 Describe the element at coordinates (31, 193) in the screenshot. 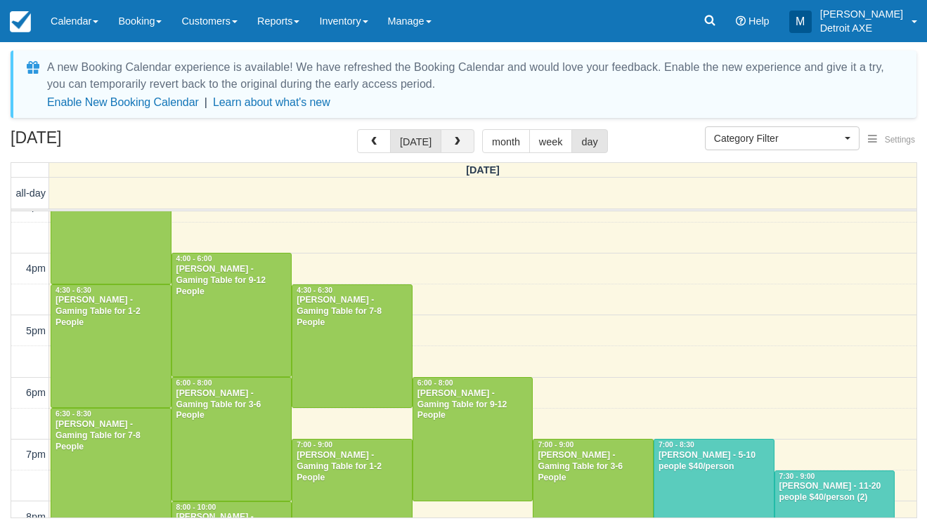

I see `span: all-day` at that location.